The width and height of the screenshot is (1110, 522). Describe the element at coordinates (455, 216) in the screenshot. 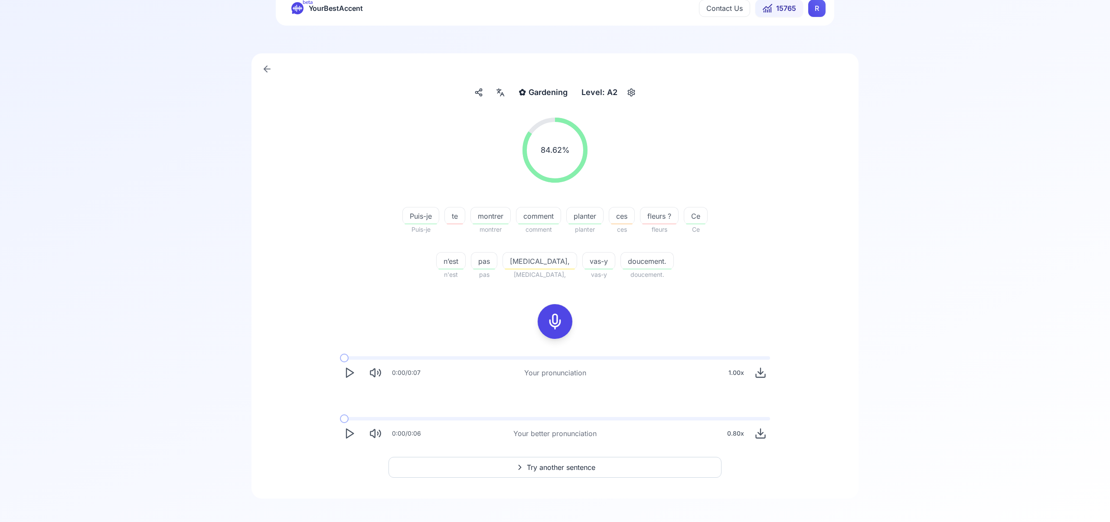

I see `button: te` at that location.